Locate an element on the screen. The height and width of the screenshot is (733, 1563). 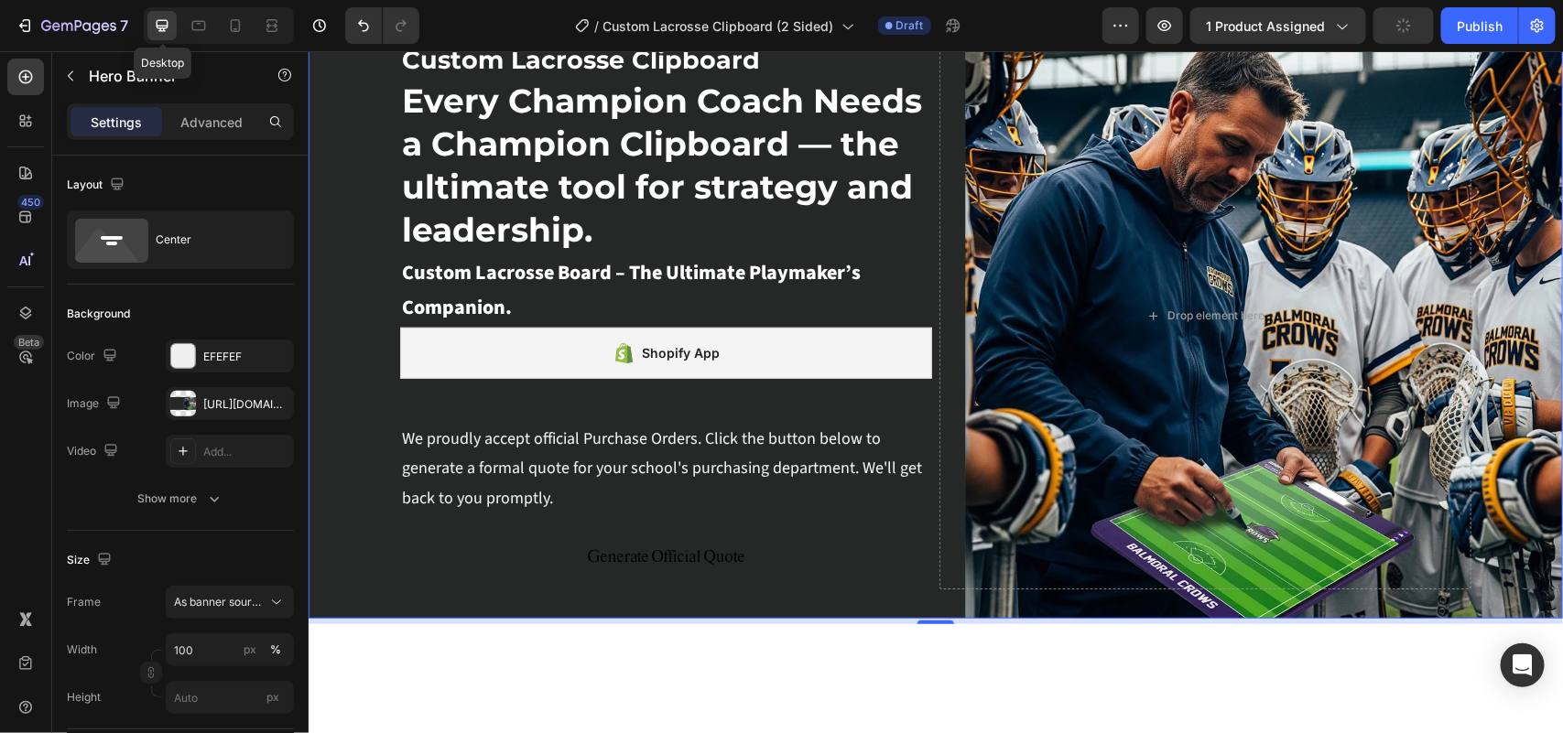
button: Show more is located at coordinates (180, 499).